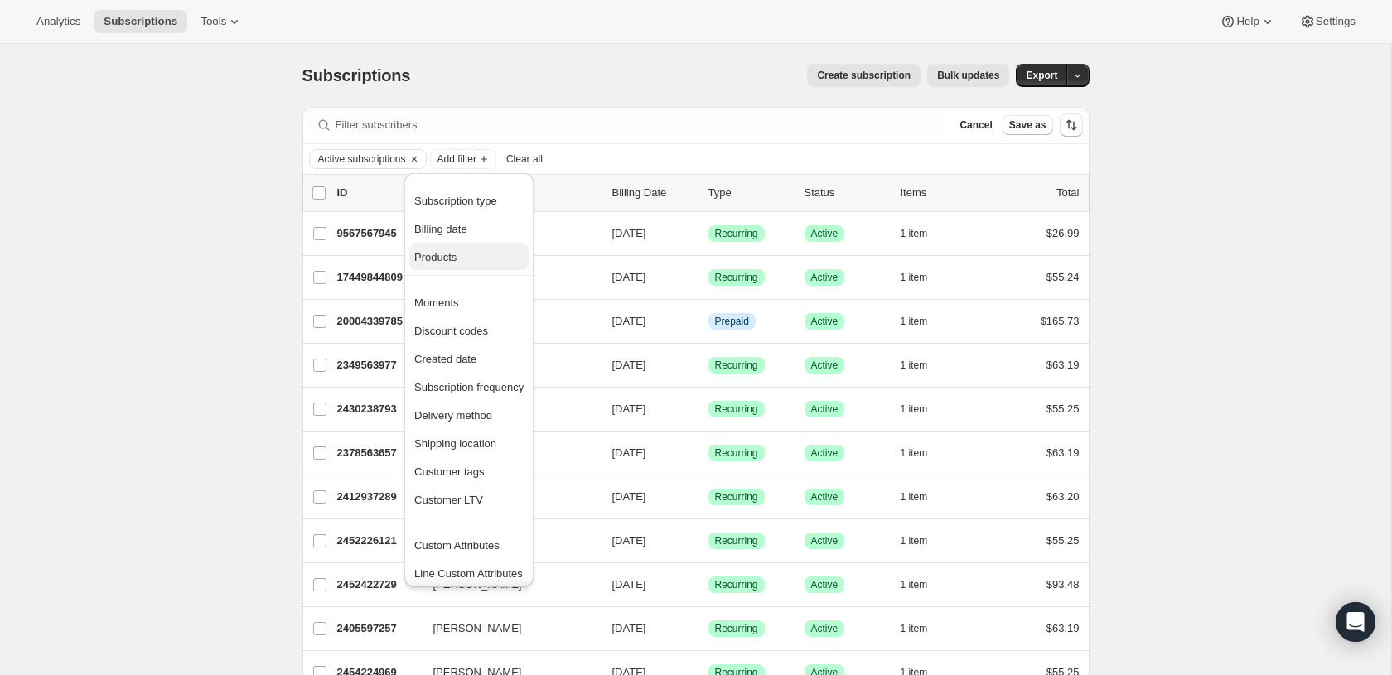 The width and height of the screenshot is (1392, 675). I want to click on span: Save as, so click(1028, 125).